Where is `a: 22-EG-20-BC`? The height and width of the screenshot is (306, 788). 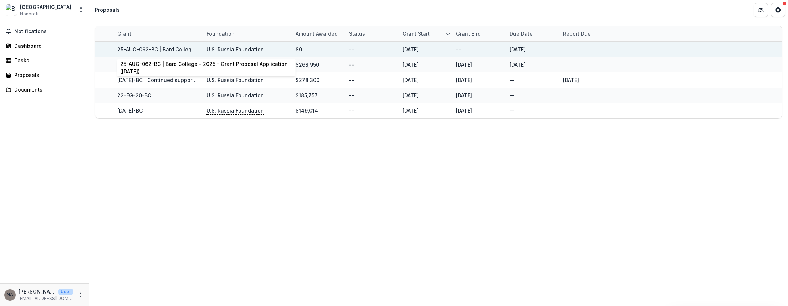
a: 22-EG-20-BC is located at coordinates (134, 95).